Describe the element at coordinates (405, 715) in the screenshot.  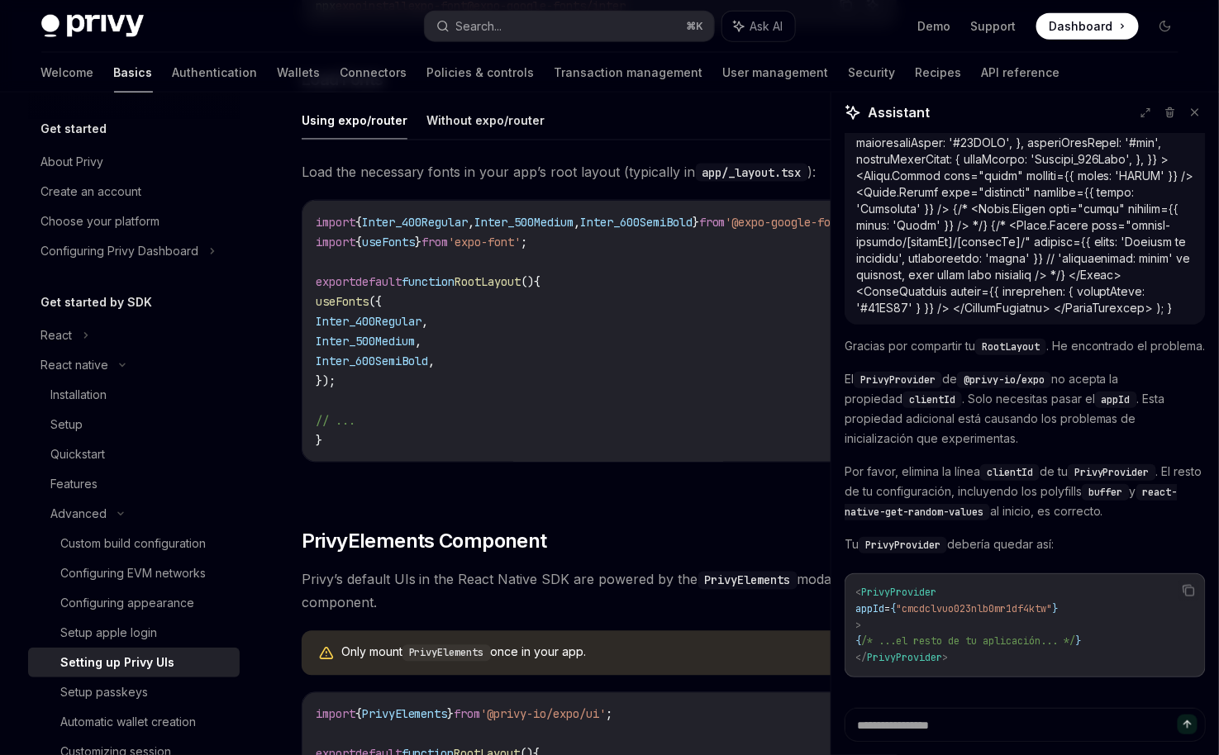
I see `span: PrivyElements` at that location.